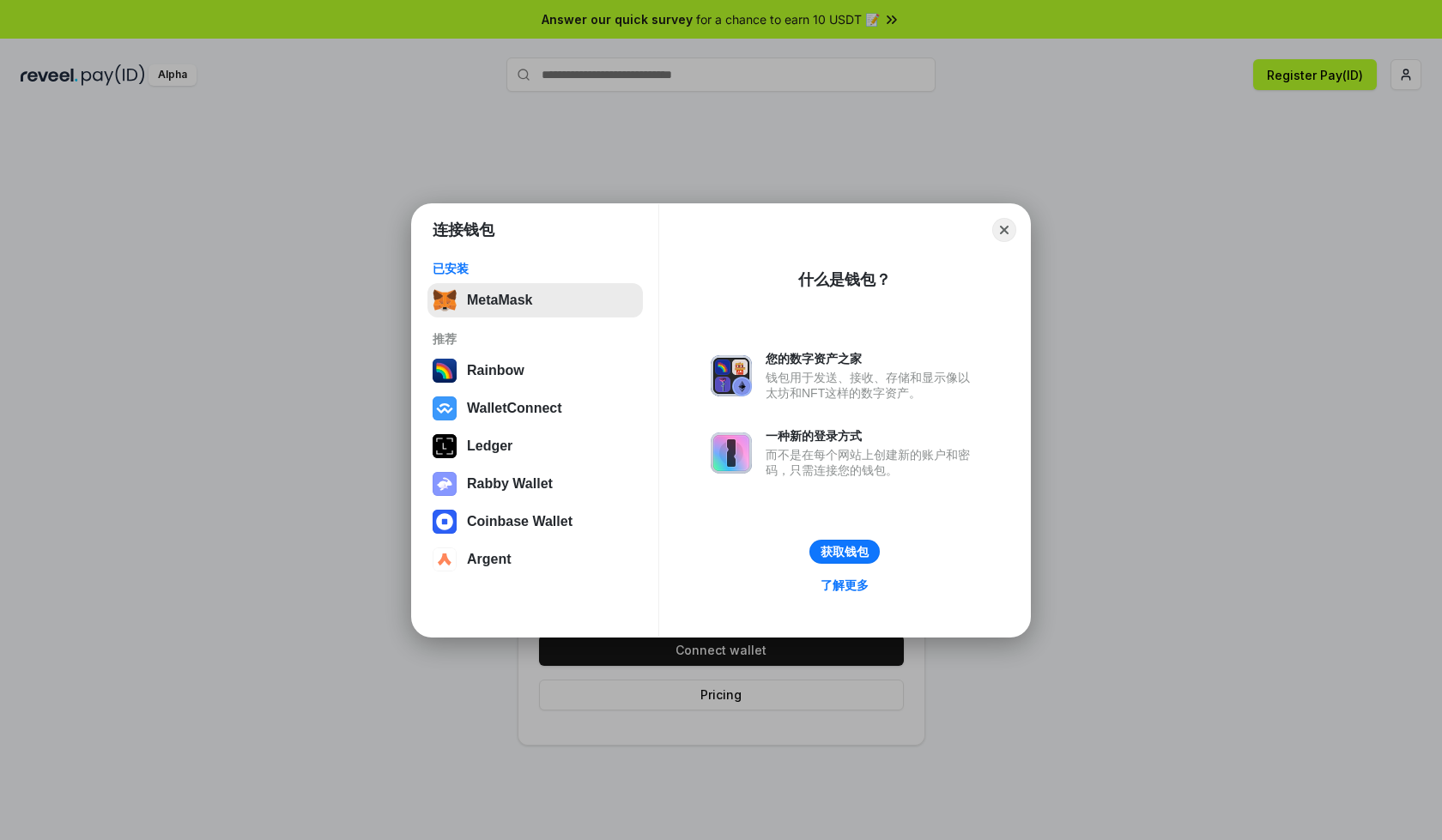 This screenshot has height=840, width=1442. I want to click on button: Coinbase Wallet, so click(535, 522).